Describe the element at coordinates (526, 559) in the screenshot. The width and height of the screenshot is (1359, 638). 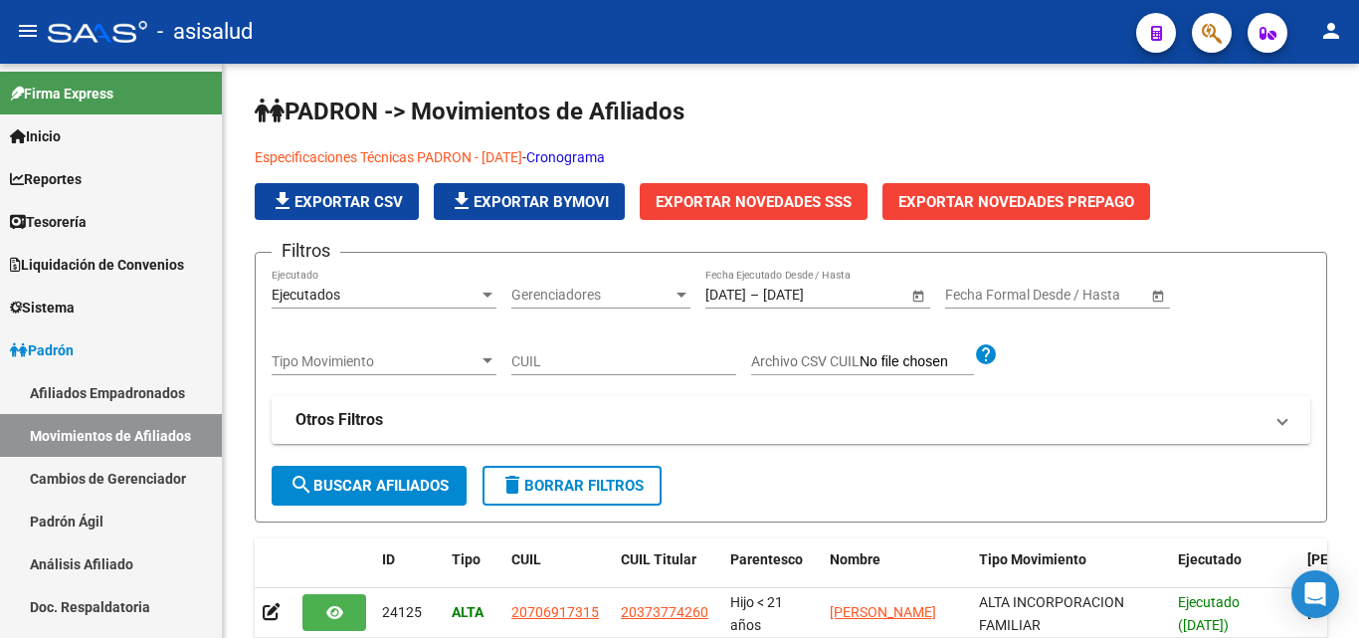
I see `span: CUIL` at that location.